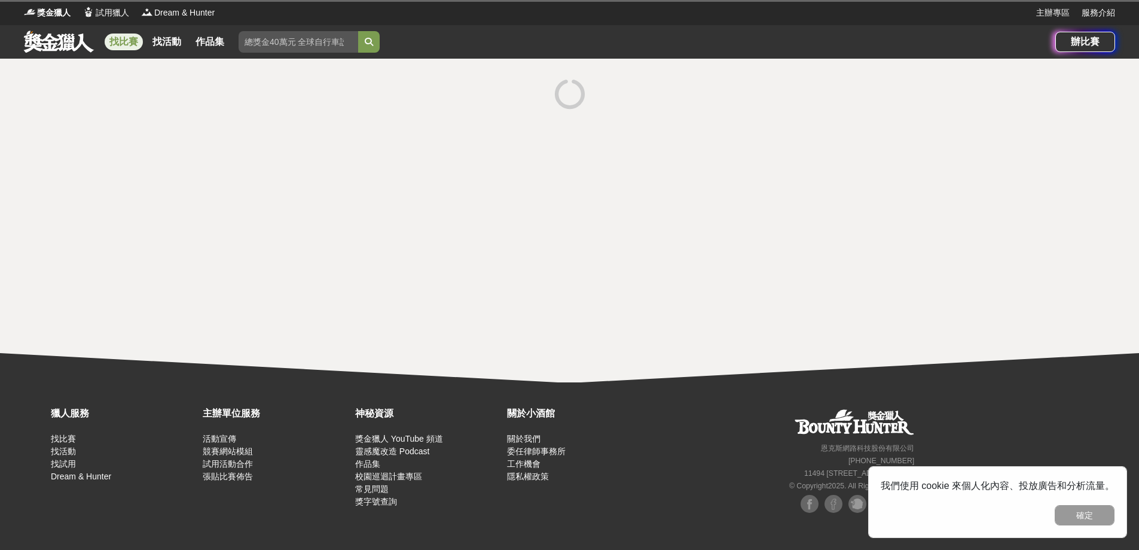  I want to click on div: 關於小酒館, so click(580, 413).